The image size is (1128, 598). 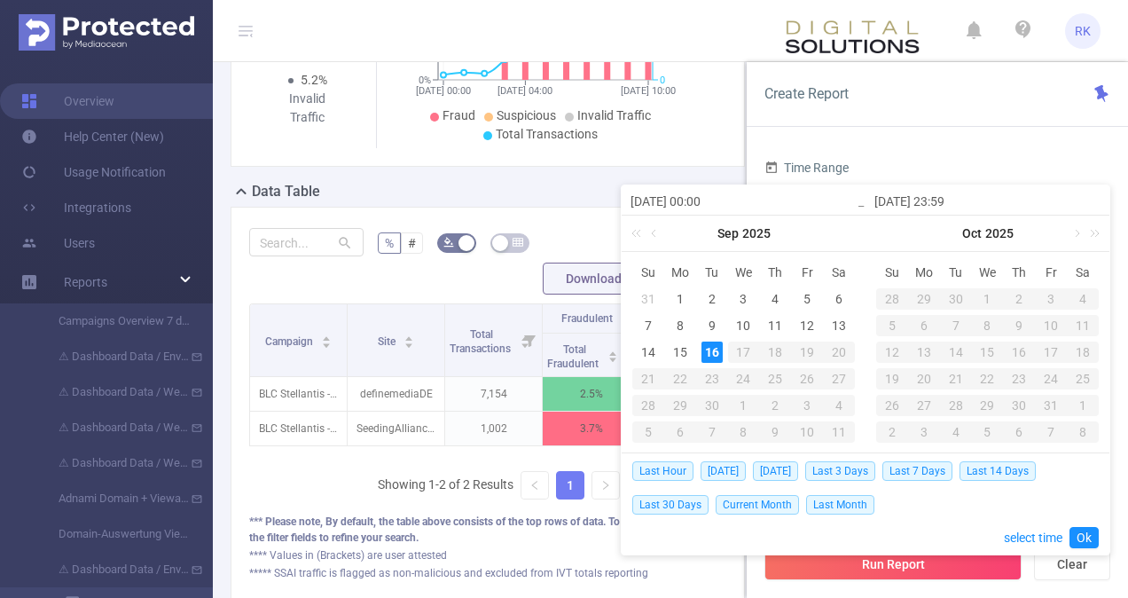 I want to click on span: Last 7 Days, so click(x=917, y=471).